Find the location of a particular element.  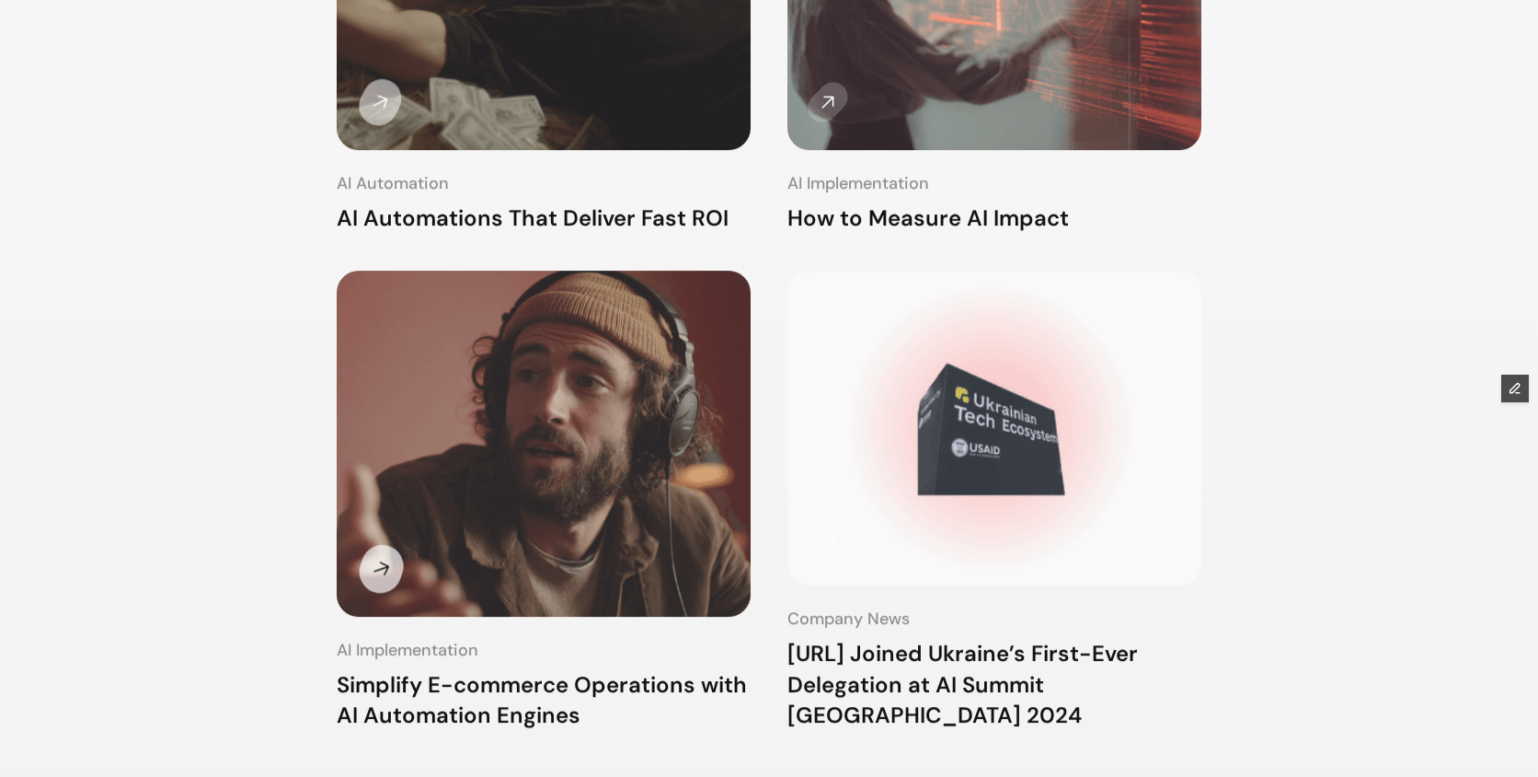

h3: AI Automations That Deliver Fast ROI is located at coordinates (544, 218).